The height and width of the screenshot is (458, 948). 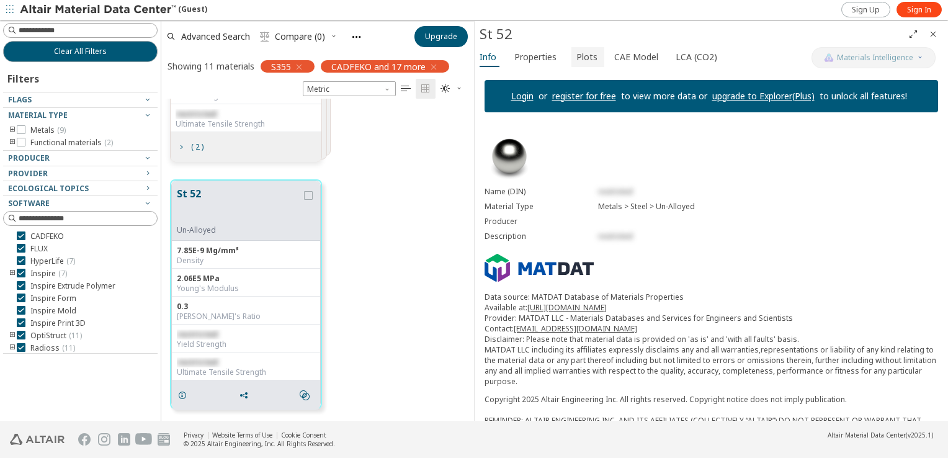 I want to click on div: Ultimate Tensile Strength, so click(x=246, y=372).